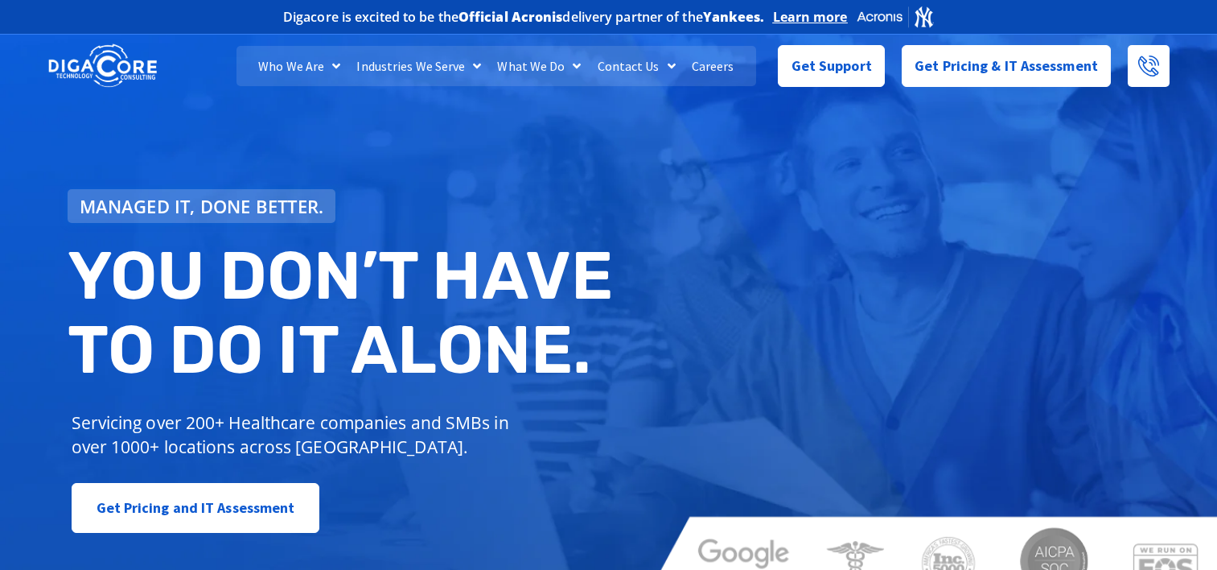  What do you see at coordinates (636, 66) in the screenshot?
I see `a: Contact Us` at bounding box center [636, 66].